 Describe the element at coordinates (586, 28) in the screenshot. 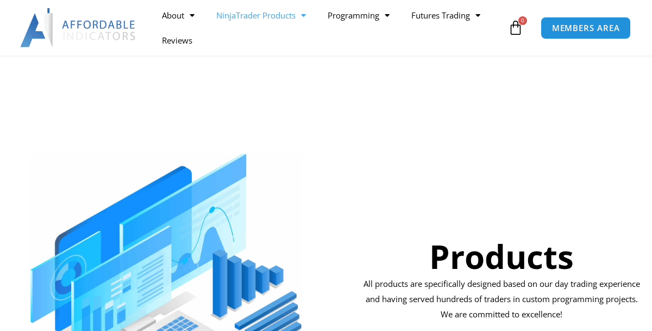

I see `a: MEMBERS AREA` at that location.